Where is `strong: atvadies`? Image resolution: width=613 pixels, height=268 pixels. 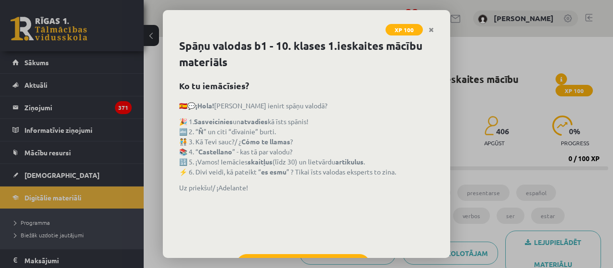 strong: atvadies is located at coordinates (254, 121).